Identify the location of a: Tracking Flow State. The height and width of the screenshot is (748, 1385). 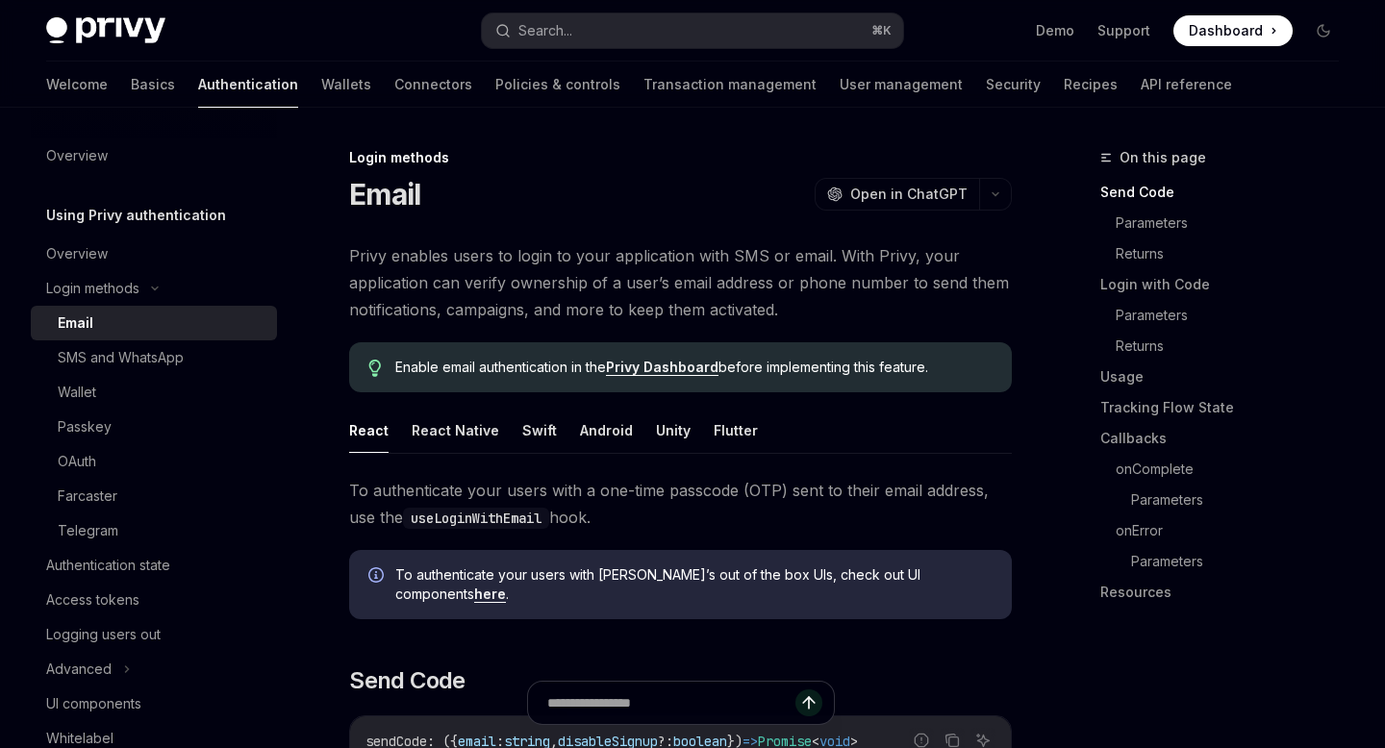
(1227, 408).